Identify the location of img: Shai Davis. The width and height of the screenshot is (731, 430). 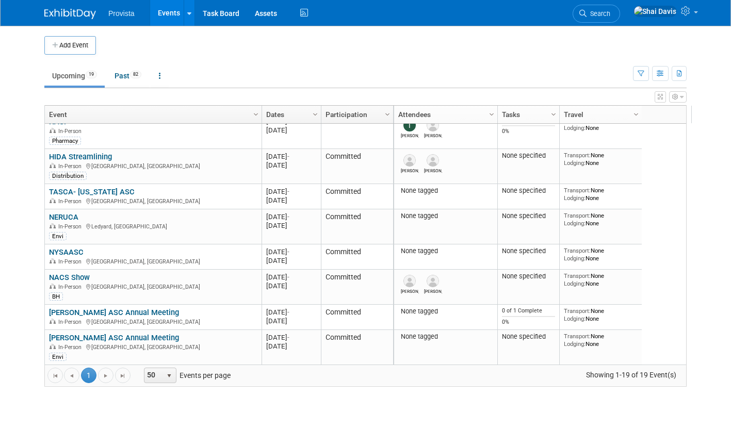
(655, 11).